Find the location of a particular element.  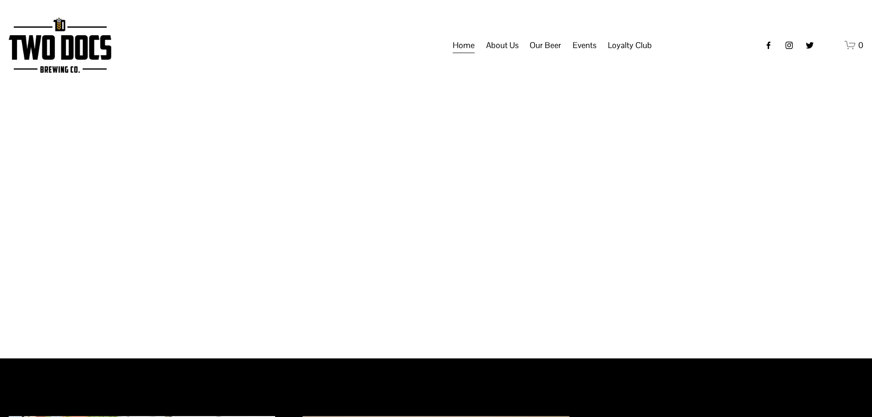

a: Two Docs Brewing Co. is located at coordinates (60, 45).